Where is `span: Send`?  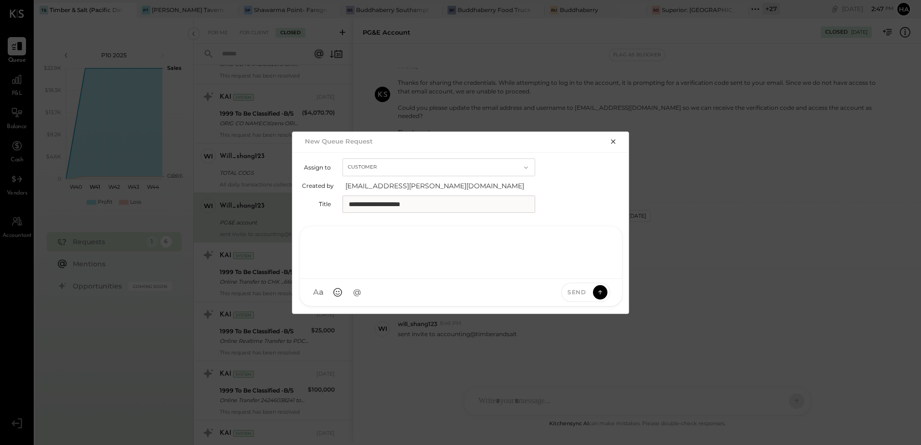
span: Send is located at coordinates (577, 292).